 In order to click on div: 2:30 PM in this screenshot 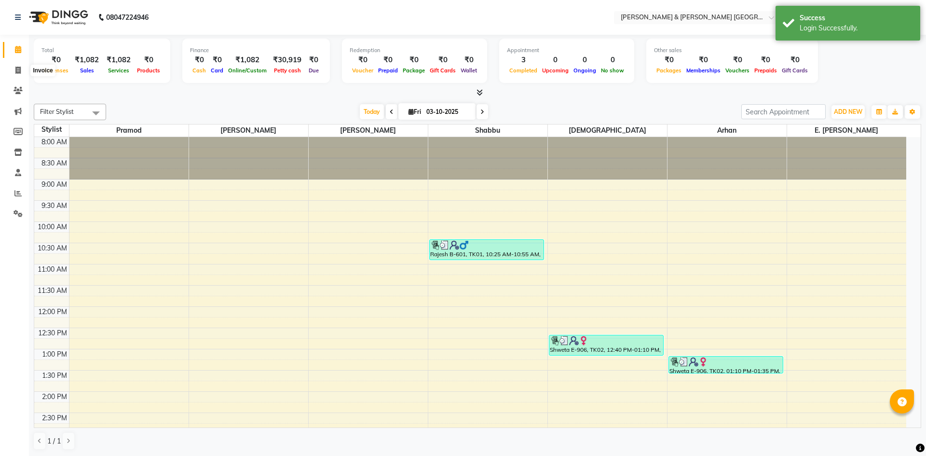, I will do `click(55, 418)`.